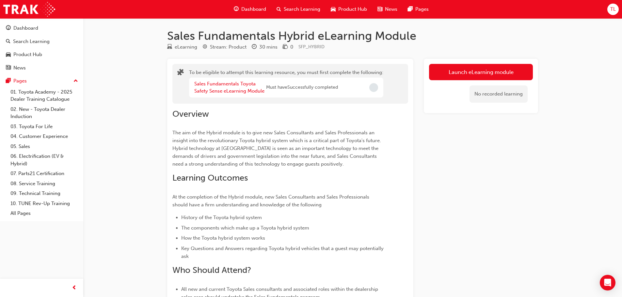 The height and width of the screenshot is (297, 622). I want to click on a: news-iconNews, so click(387, 9).